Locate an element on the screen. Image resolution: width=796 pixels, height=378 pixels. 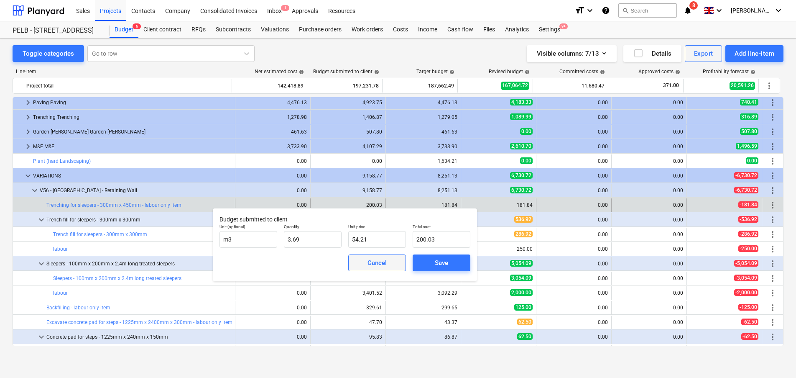
span: -3,054.09 is located at coordinates (747, 278).